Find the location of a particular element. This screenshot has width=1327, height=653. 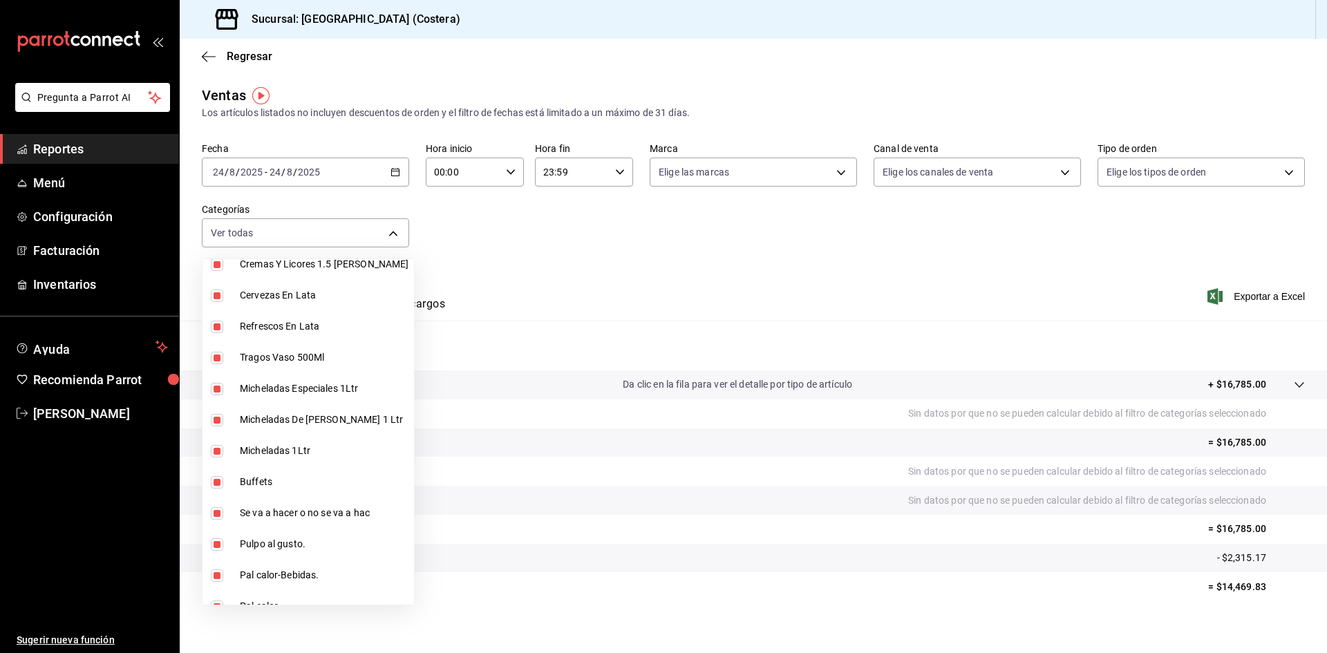

img: Tooltip marker is located at coordinates (261, 95).